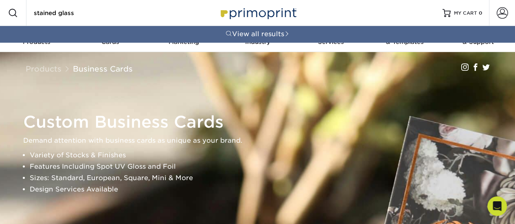 The height and width of the screenshot is (224, 515). Describe the element at coordinates (265, 178) in the screenshot. I see `li: Sizes: Standard, European, Square, Mini & More` at that location.